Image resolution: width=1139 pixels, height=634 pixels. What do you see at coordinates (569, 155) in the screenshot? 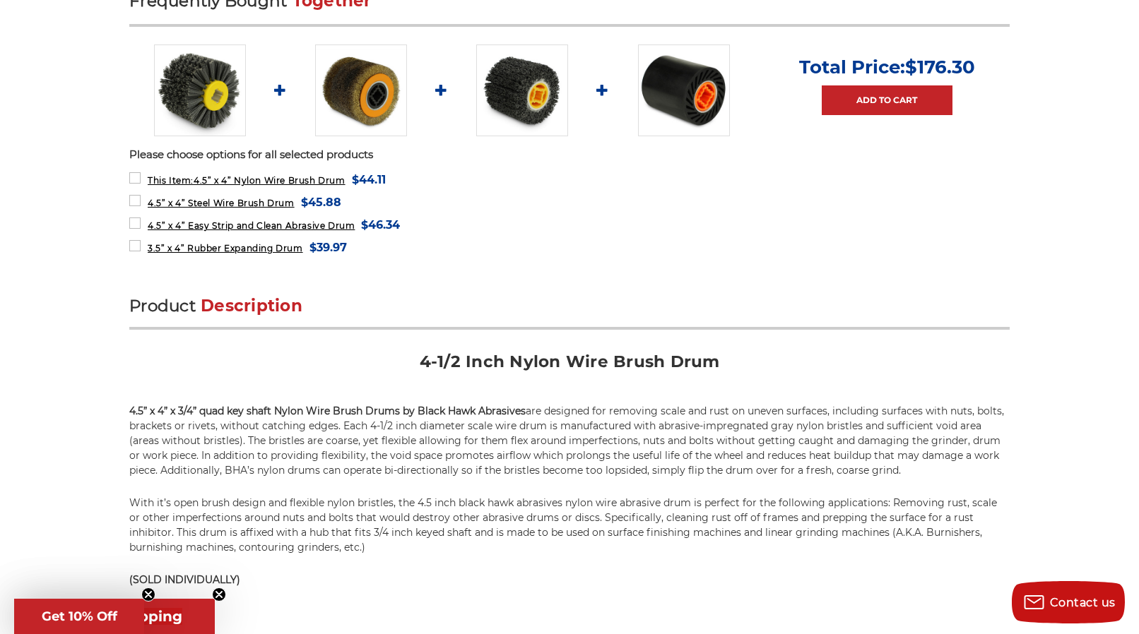
I see `p: Please choose options for all selected products` at bounding box center [569, 155].